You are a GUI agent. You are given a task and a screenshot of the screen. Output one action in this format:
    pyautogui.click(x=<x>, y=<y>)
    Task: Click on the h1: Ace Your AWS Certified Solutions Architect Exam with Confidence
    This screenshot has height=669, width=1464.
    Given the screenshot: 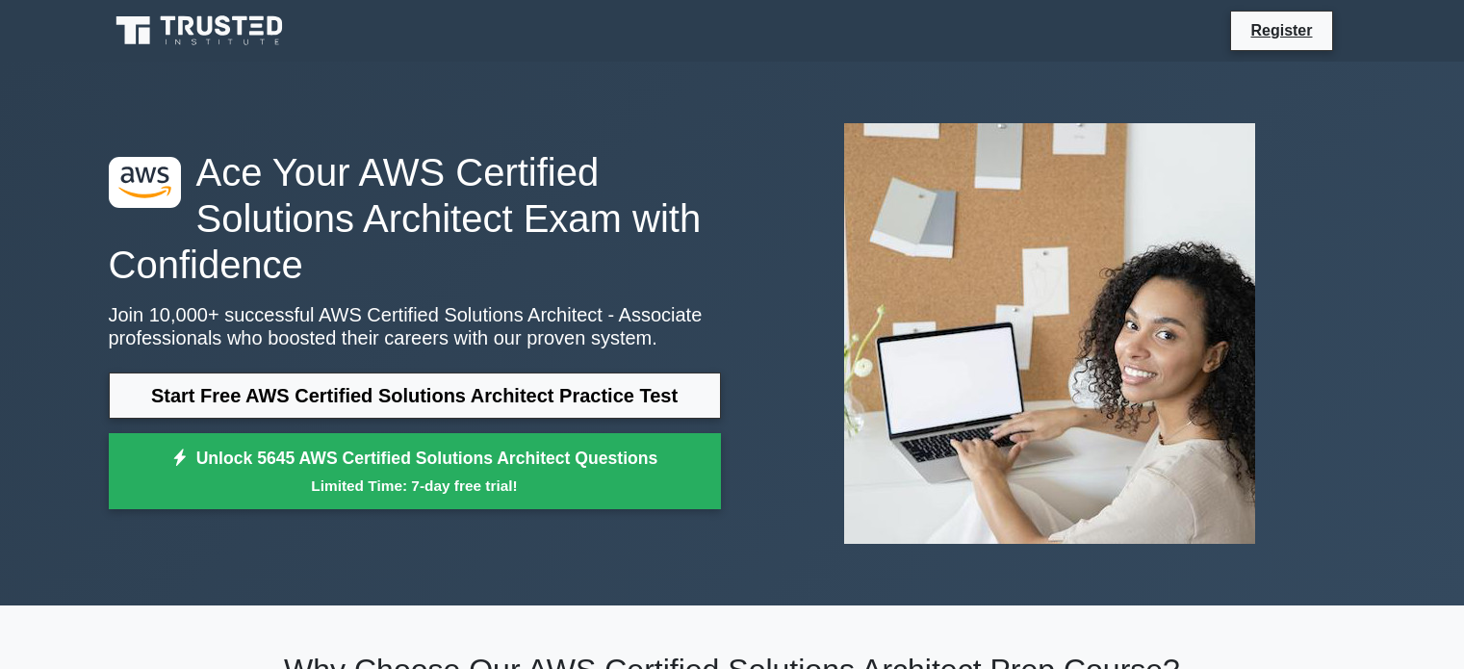 What is the action you would take?
    pyautogui.click(x=415, y=218)
    